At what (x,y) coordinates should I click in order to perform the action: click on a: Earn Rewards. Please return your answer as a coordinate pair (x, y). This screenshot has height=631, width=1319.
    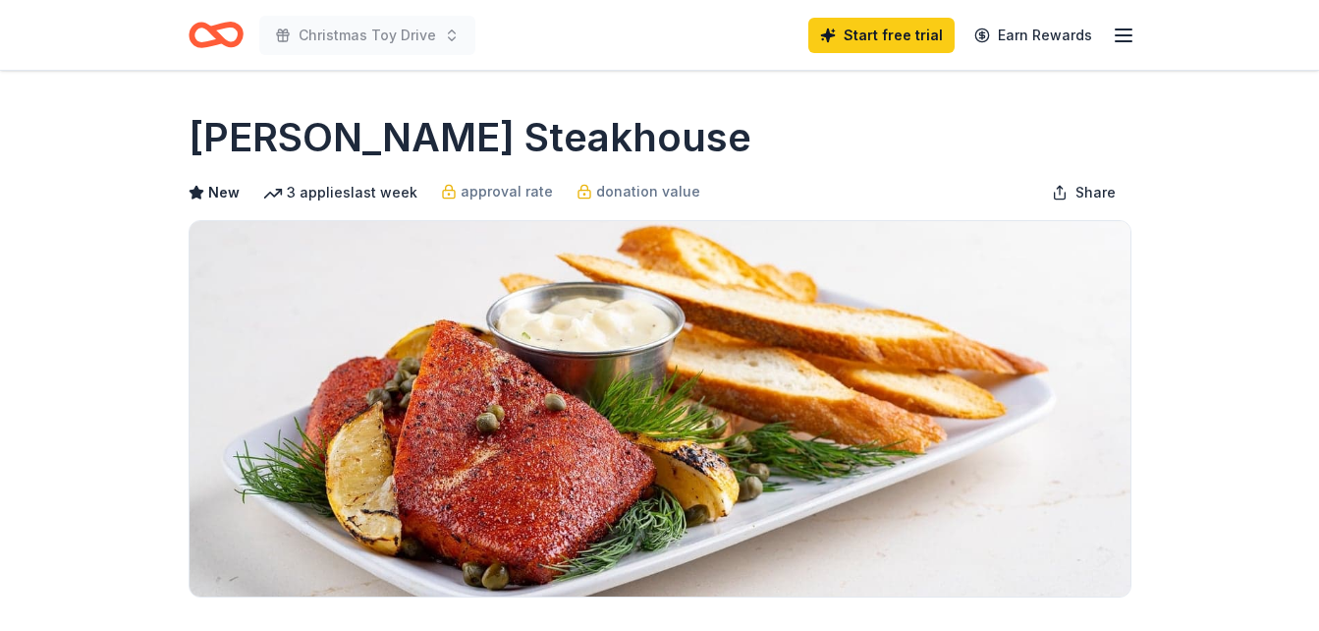
    Looking at the image, I should click on (1033, 35).